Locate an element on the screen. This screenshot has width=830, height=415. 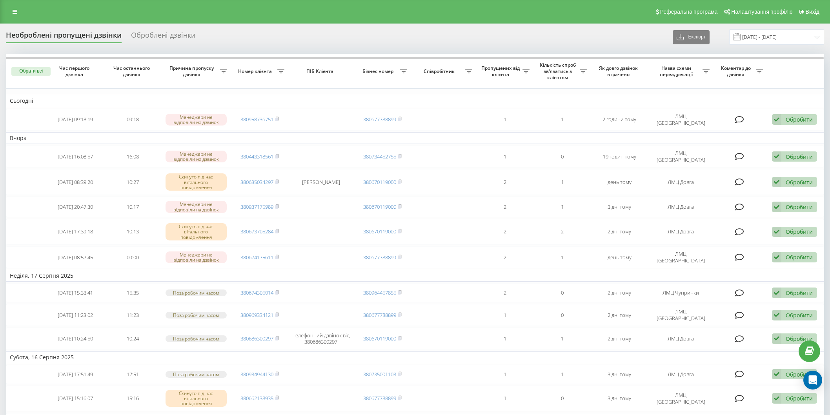
td: 10:27 is located at coordinates (133, 182).